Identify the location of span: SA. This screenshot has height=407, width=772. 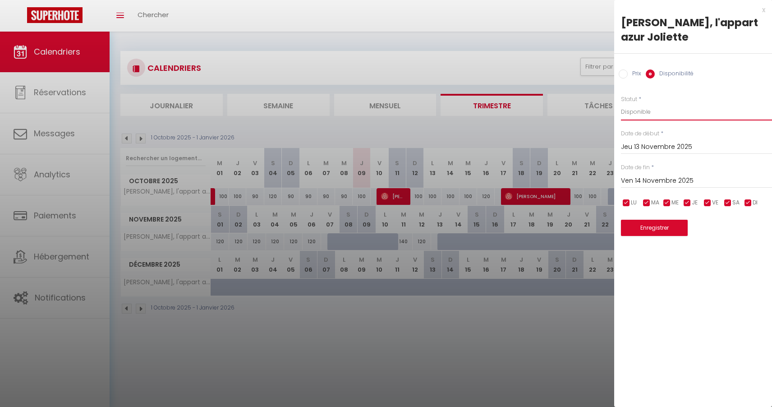
(736, 202).